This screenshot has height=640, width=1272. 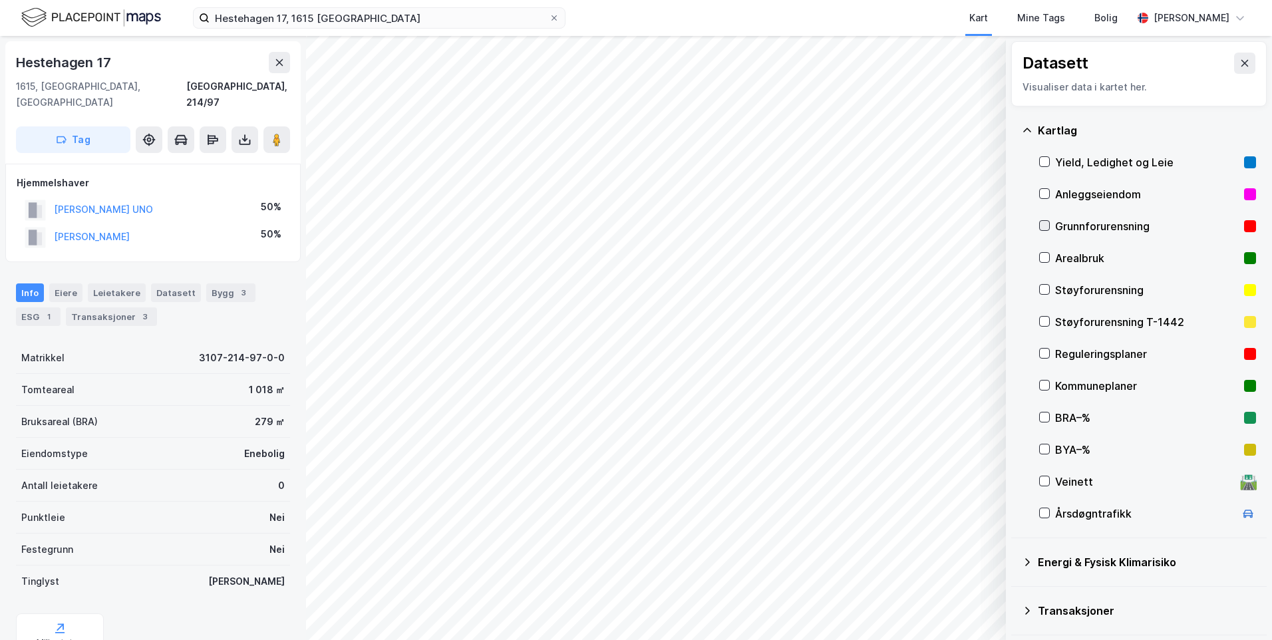 I want to click on div: ESG, so click(x=38, y=317).